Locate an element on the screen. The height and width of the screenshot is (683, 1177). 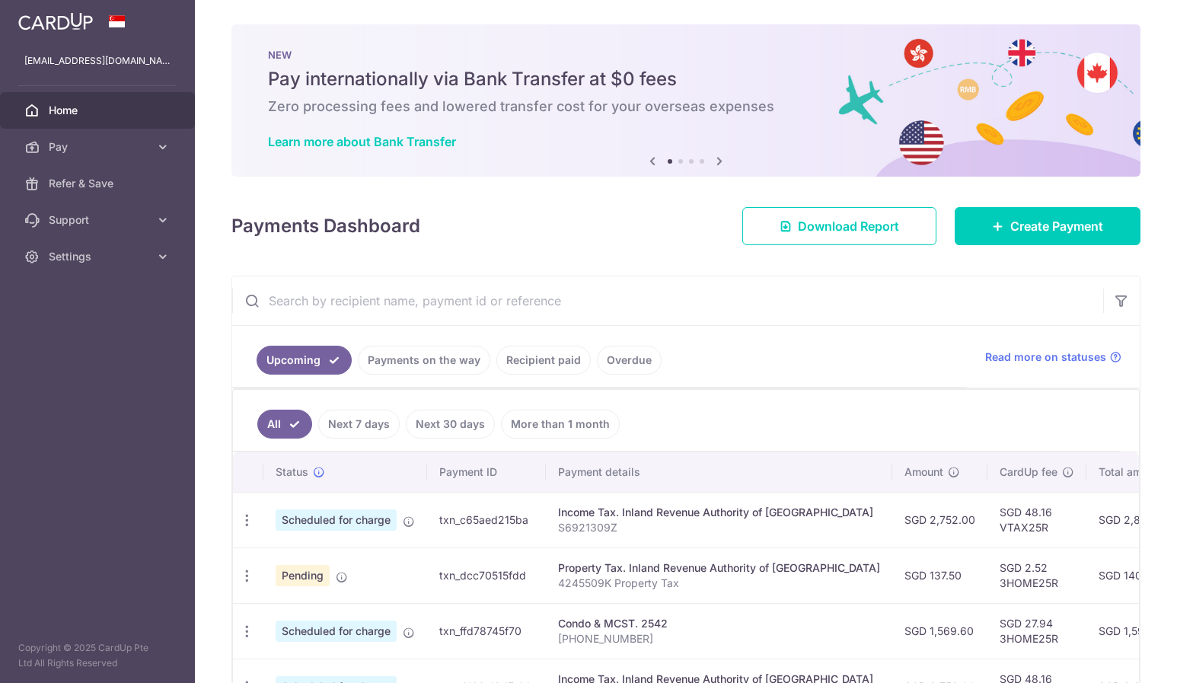
a: Next 7 days is located at coordinates (359, 424).